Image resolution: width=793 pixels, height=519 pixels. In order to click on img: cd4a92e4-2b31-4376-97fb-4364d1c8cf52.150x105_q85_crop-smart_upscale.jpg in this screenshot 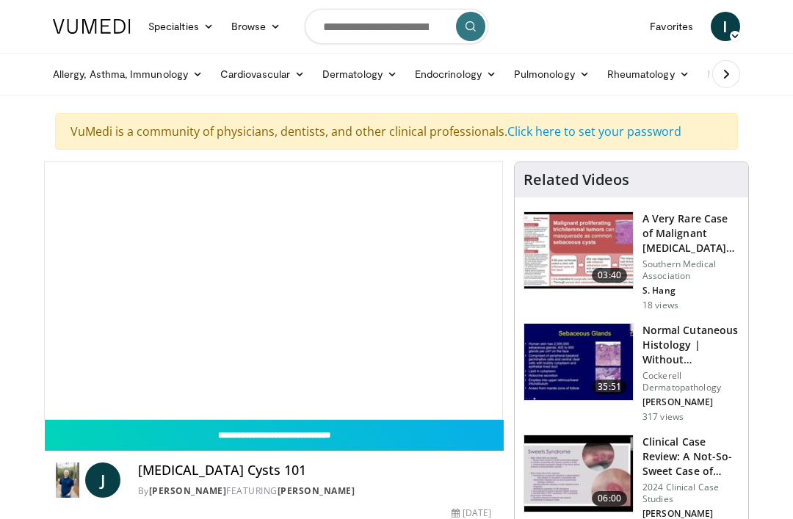, I will do `click(578, 362)`.